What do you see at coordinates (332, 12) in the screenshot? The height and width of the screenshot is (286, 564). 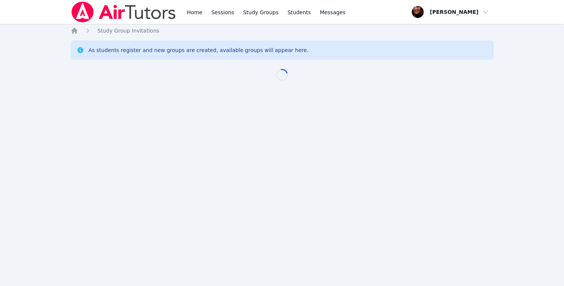 I see `span: Messages` at bounding box center [332, 12].